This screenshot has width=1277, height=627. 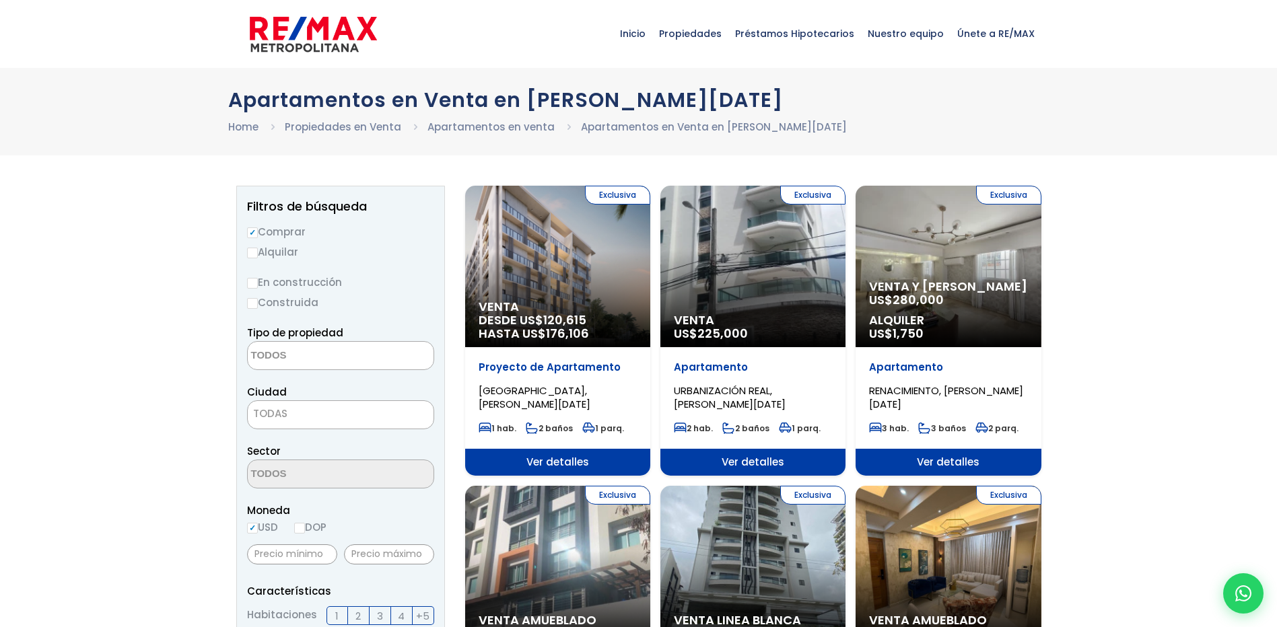 I want to click on label: Alquilar, so click(x=341, y=252).